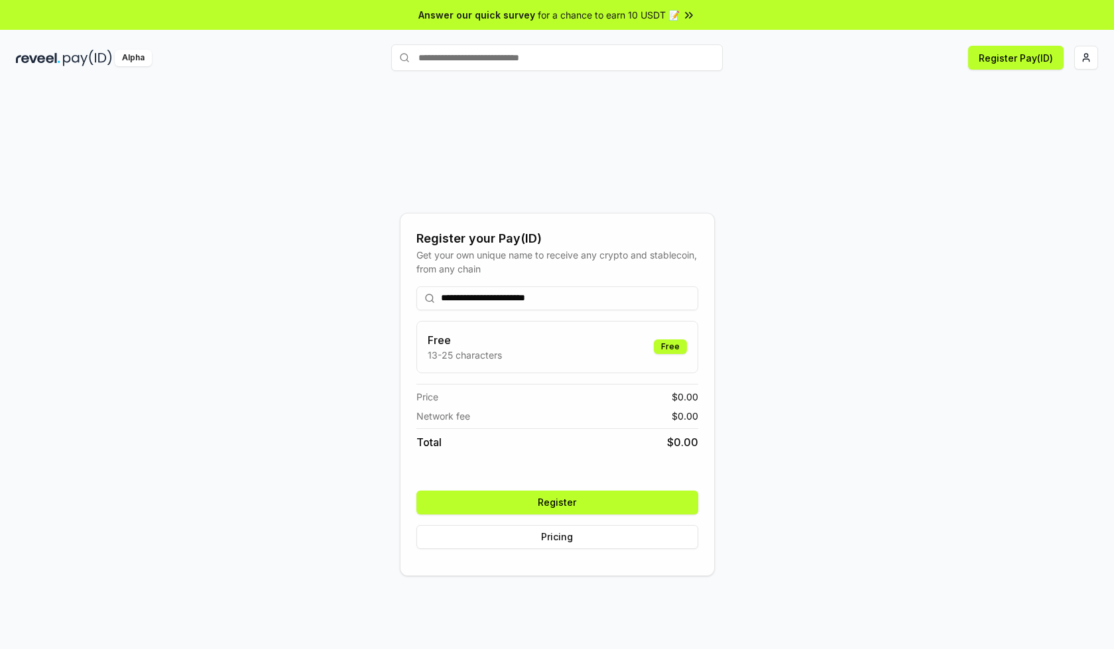 The height and width of the screenshot is (649, 1114). What do you see at coordinates (557, 503) in the screenshot?
I see `button: Register` at bounding box center [557, 503].